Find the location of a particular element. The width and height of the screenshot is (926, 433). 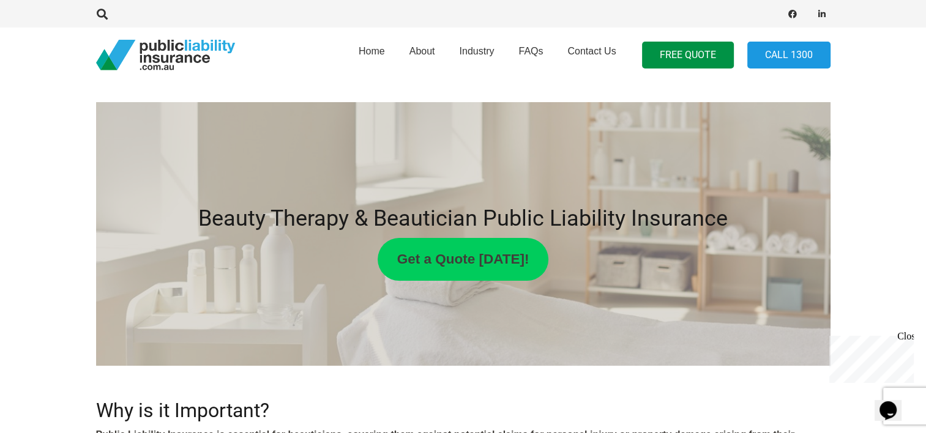

a: Contact Us is located at coordinates (591, 55).